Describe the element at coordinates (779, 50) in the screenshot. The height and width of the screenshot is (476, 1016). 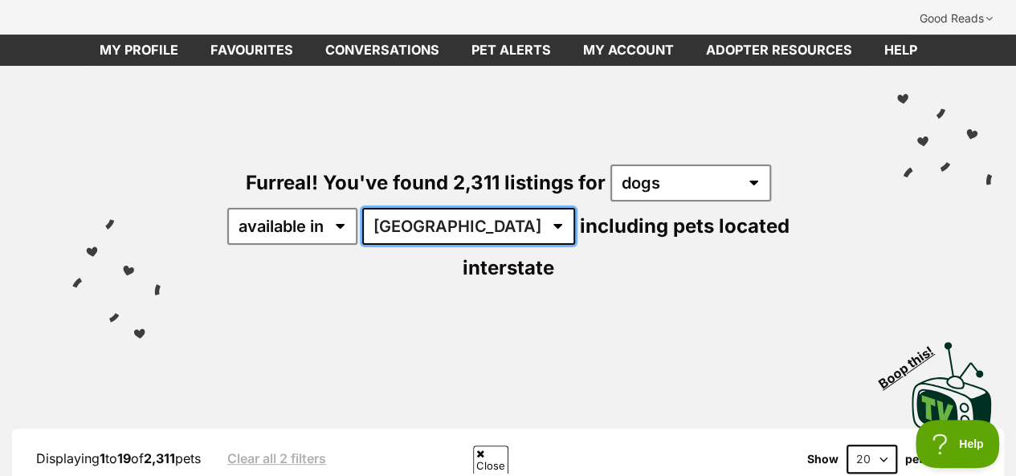
I see `a: Adopter resources` at that location.